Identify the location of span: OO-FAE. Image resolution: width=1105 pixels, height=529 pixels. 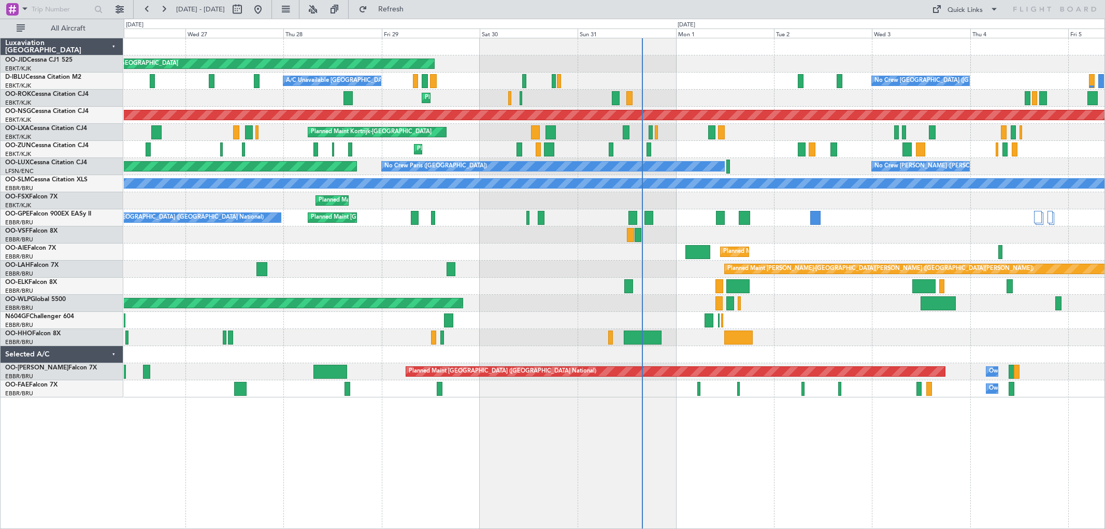
(17, 385).